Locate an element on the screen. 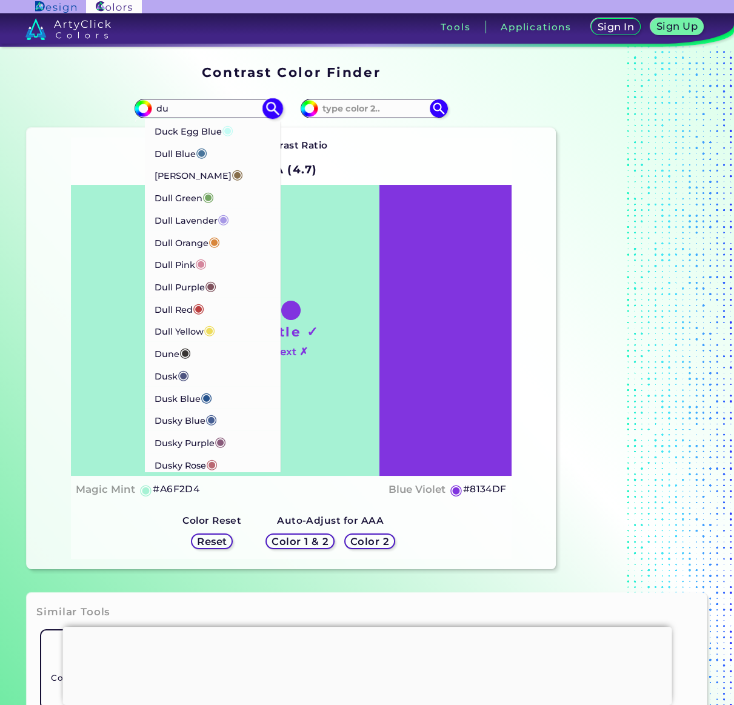  p: Dull Lavender is located at coordinates (192, 219).